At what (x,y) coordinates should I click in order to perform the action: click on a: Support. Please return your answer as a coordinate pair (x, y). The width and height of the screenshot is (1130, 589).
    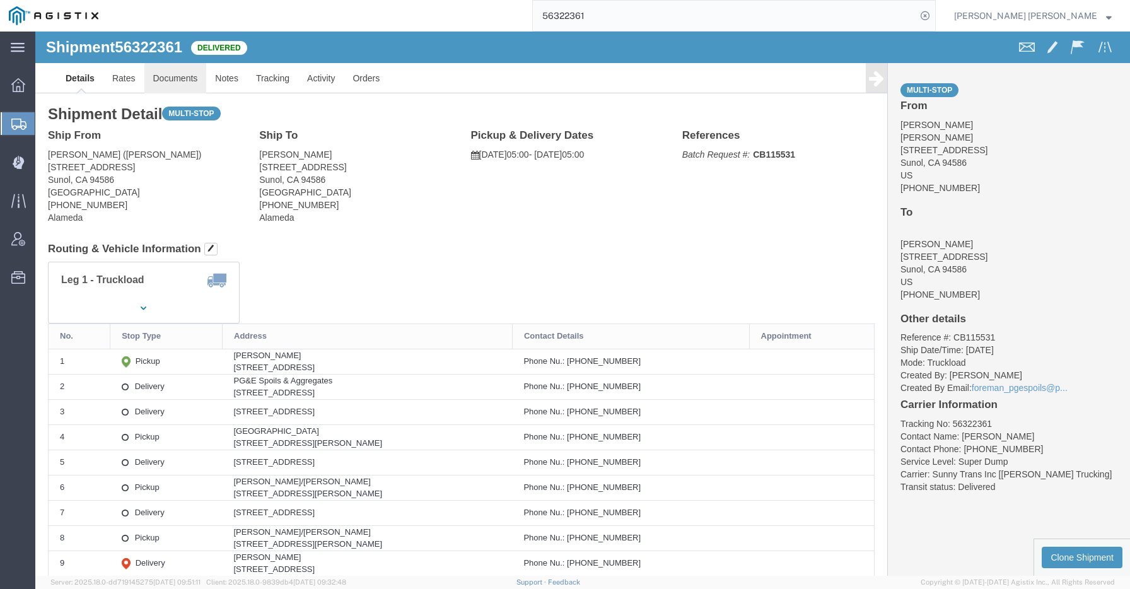
    Looking at the image, I should click on (532, 582).